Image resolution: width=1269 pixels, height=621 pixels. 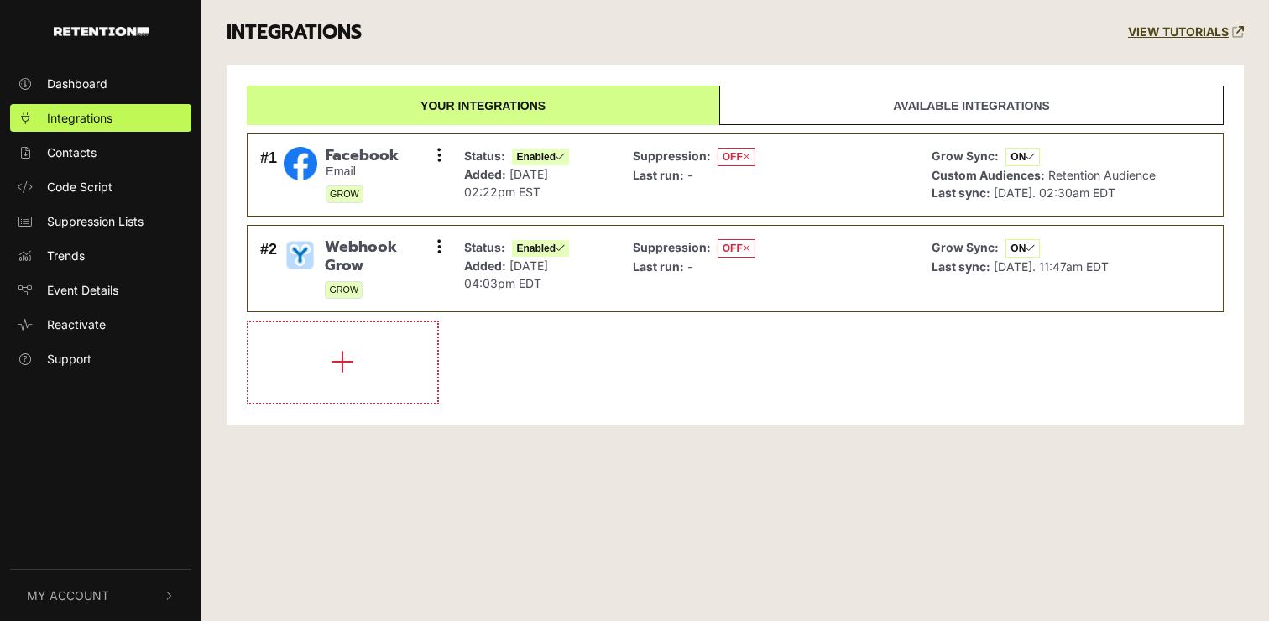 I want to click on span: Suppression Lists, so click(x=95, y=221).